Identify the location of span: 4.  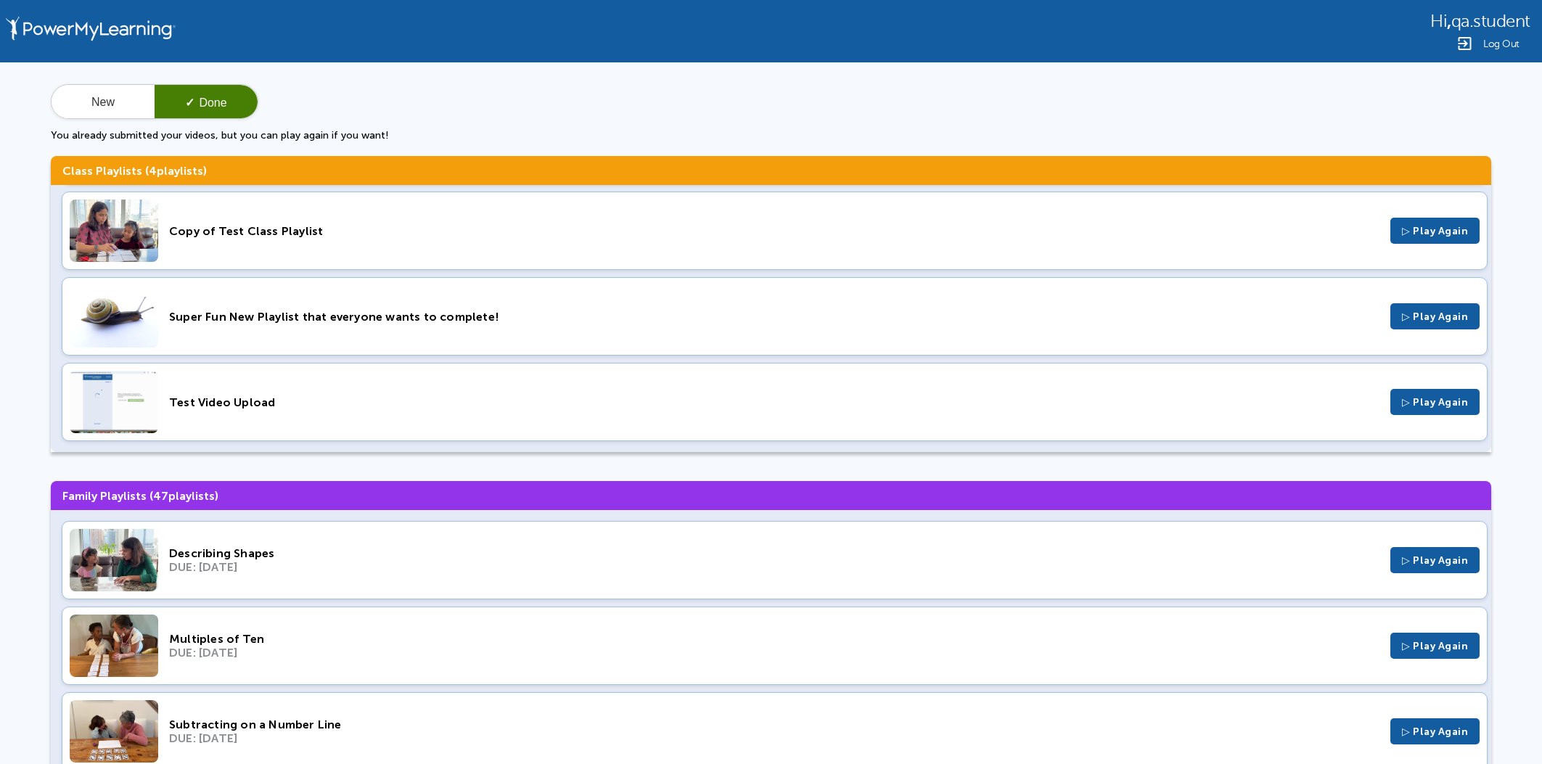
(152, 171).